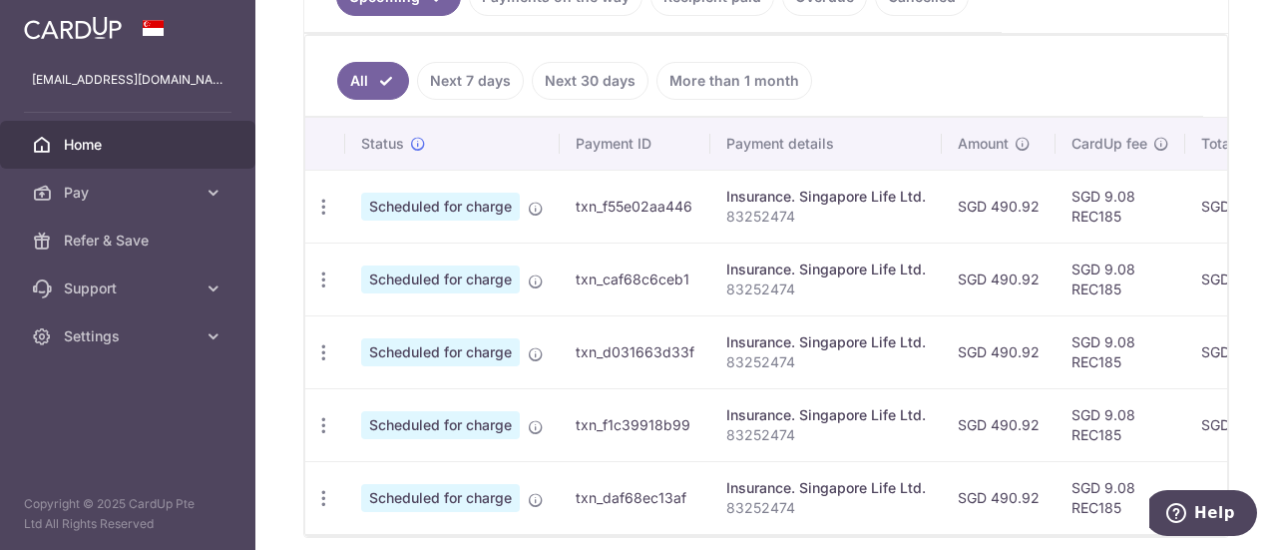 This screenshot has height=550, width=1277. Describe the element at coordinates (65, 23) in the screenshot. I see `span: Help` at that location.